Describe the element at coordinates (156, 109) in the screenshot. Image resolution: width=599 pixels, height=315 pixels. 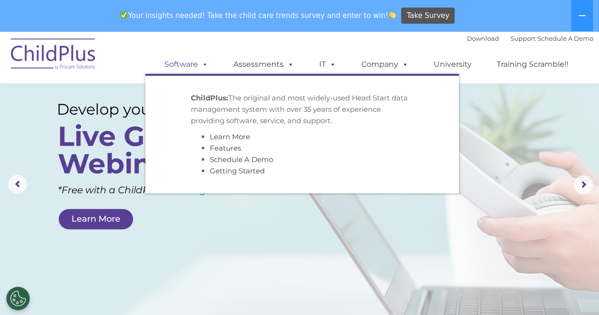
I see `rs-layer: Develop your skills with` at that location.